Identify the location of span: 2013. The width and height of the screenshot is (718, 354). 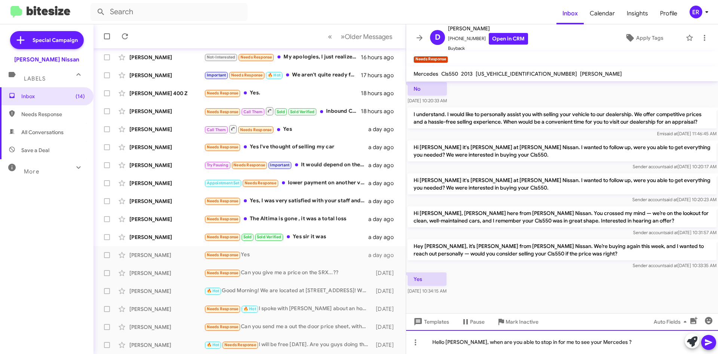
(467, 74).